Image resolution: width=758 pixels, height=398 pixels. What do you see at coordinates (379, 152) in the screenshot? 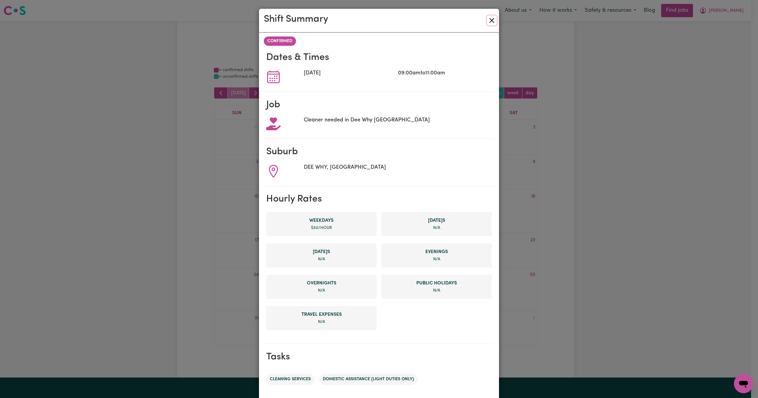
I see `h2: Suburb` at bounding box center [379, 152].